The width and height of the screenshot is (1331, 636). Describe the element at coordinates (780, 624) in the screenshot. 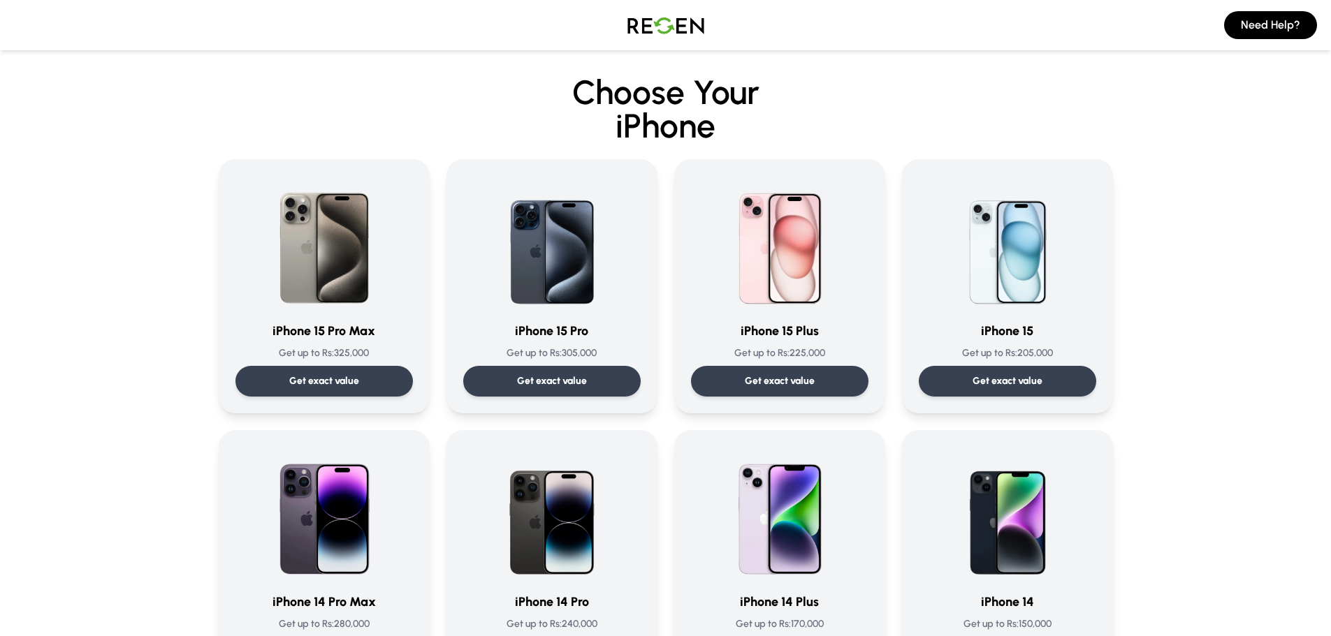

I see `p: Get up to Rs: 170,000` at that location.